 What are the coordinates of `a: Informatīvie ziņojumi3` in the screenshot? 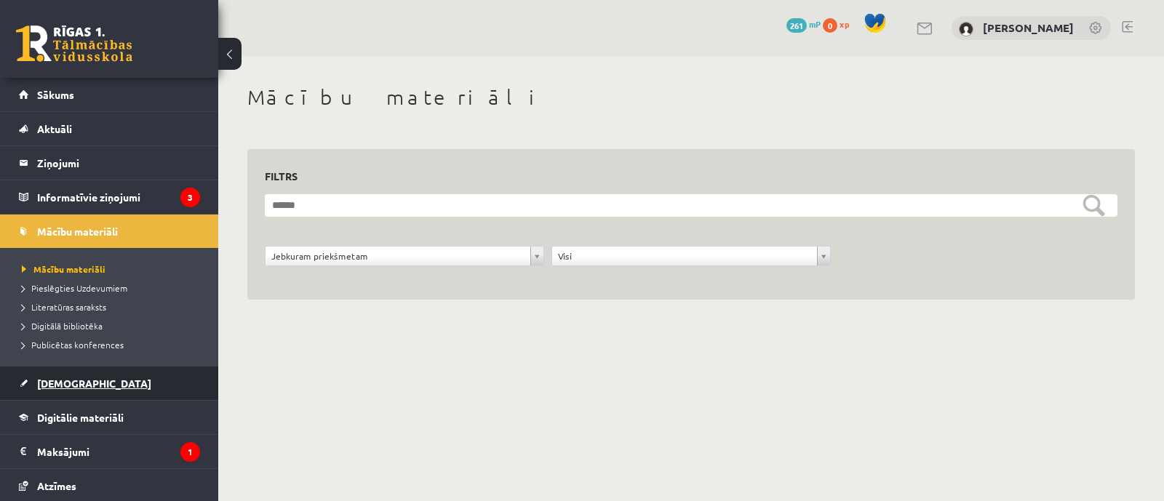 It's located at (109, 197).